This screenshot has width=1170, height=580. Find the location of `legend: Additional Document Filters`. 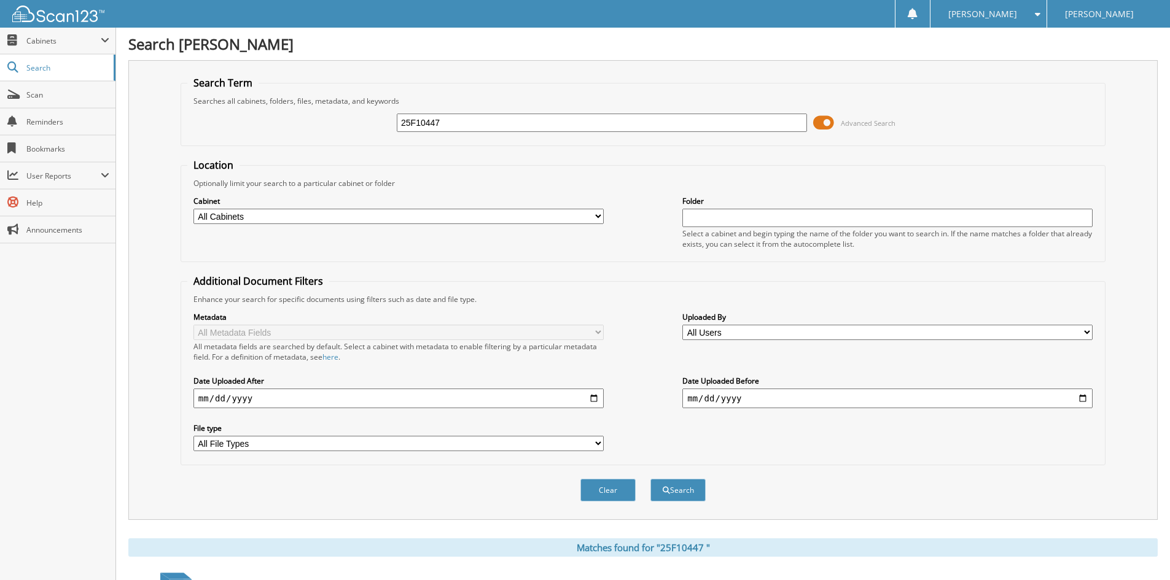

legend: Additional Document Filters is located at coordinates (258, 281).